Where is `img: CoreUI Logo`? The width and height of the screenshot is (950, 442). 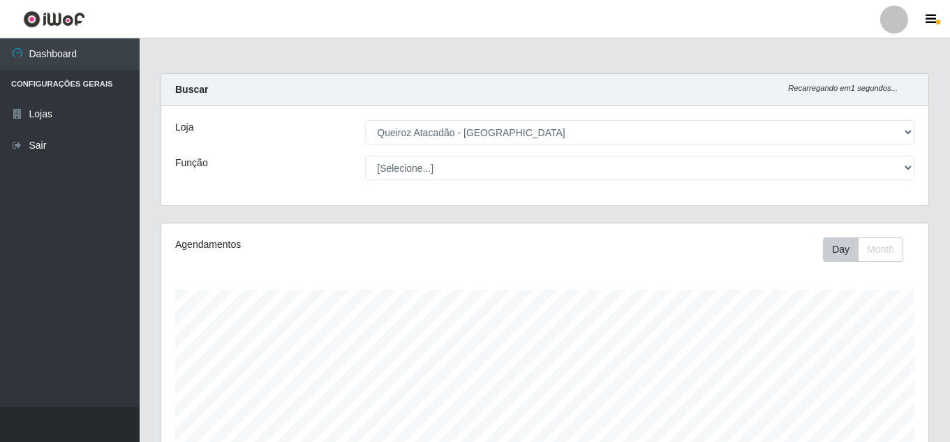
img: CoreUI Logo is located at coordinates (54, 19).